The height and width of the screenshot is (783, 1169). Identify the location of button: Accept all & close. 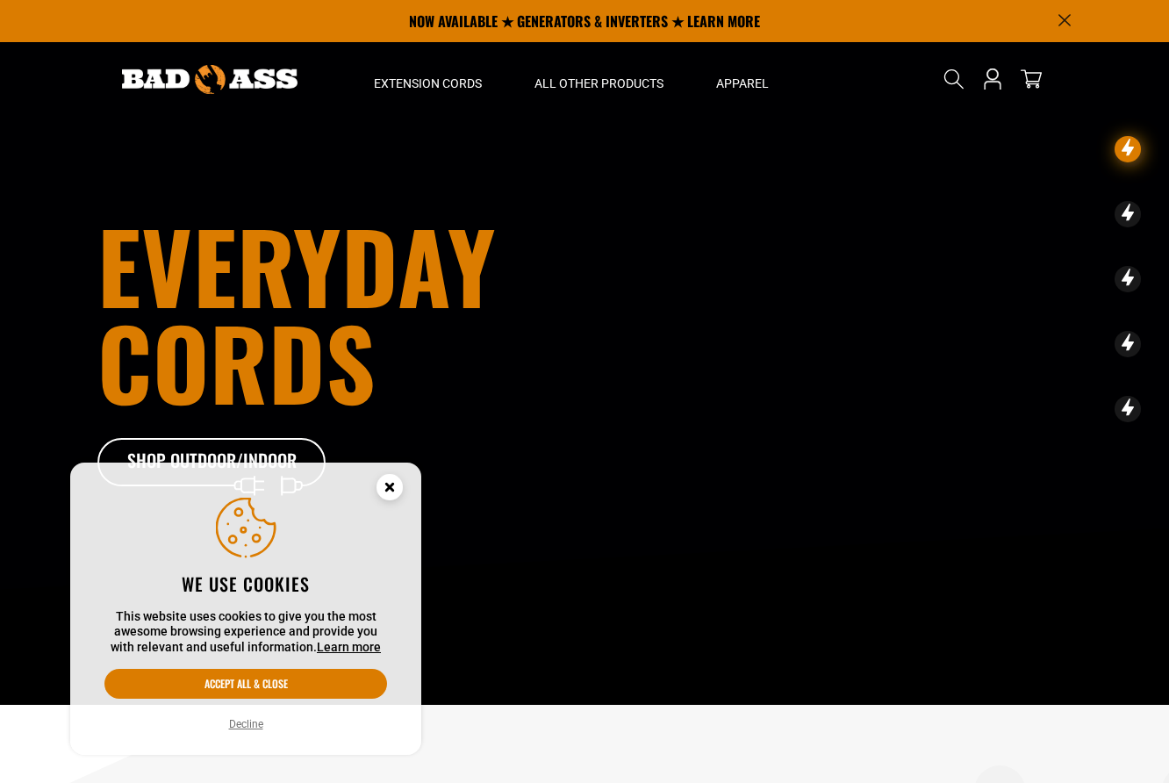
(246, 684).